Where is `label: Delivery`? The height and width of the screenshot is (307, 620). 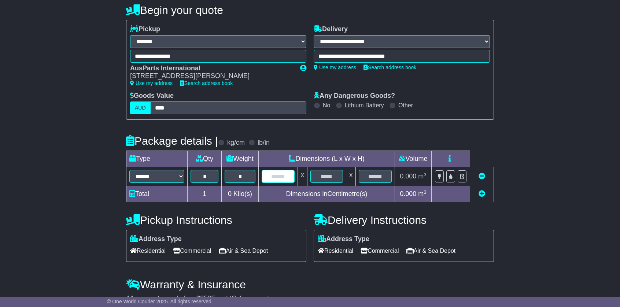
label: Delivery is located at coordinates (331, 29).